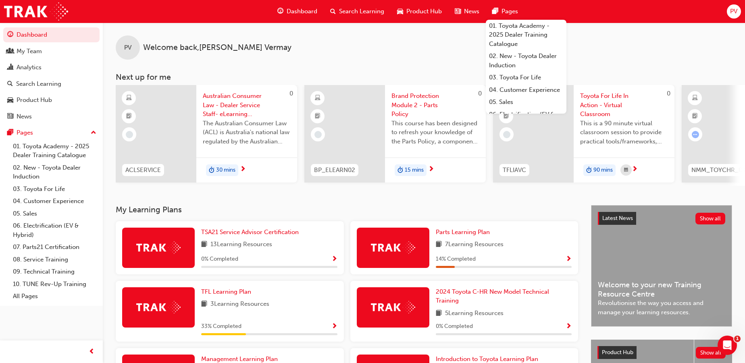 The height and width of the screenshot is (363, 745). I want to click on div: My Team, so click(29, 51).